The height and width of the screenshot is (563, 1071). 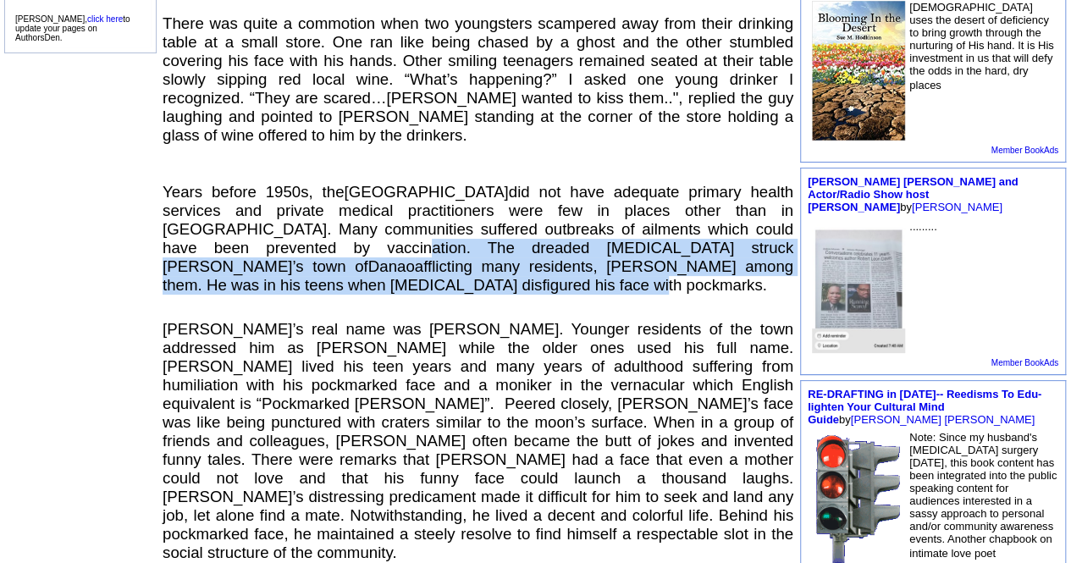 I want to click on img: 68812.jpg, so click(x=858, y=70).